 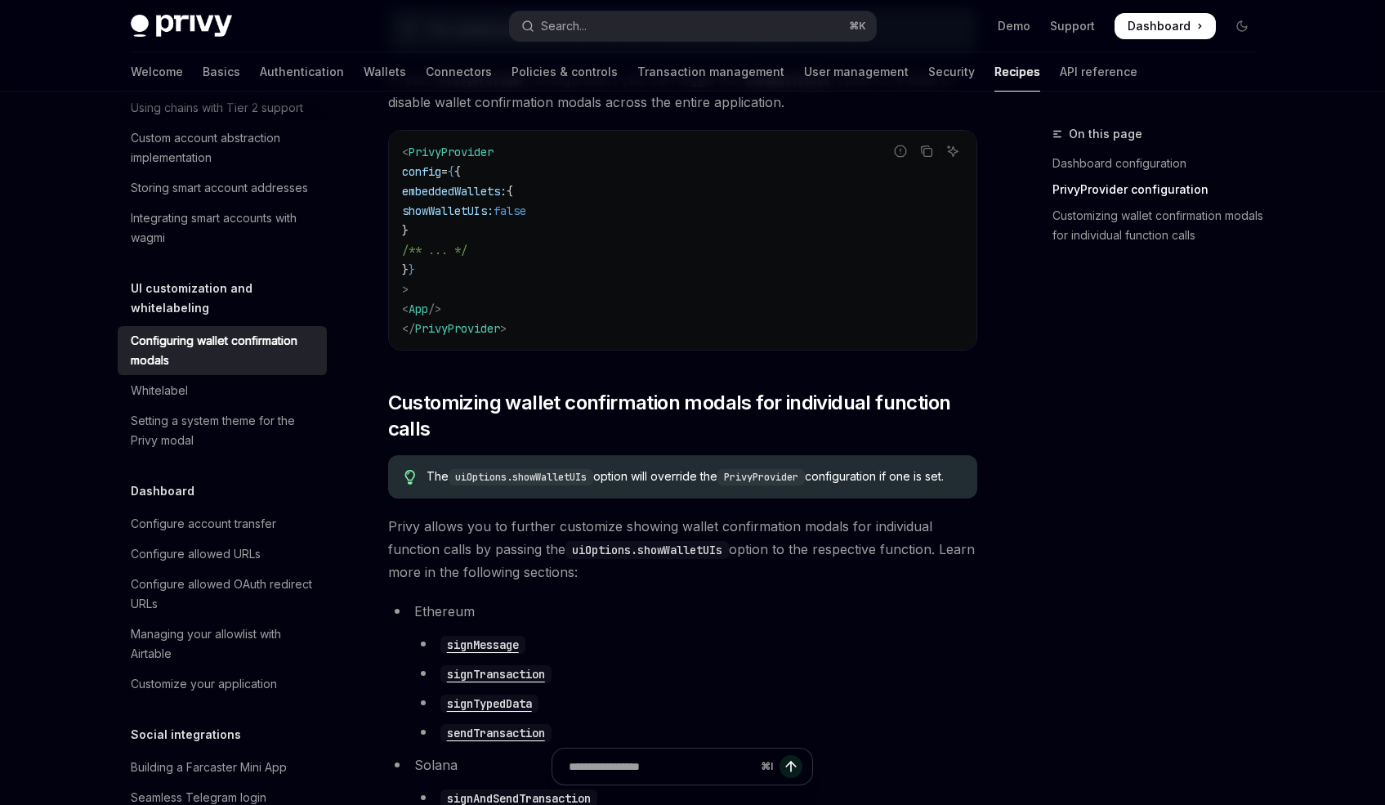 What do you see at coordinates (219, 188) in the screenshot?
I see `div: Storing smart account addresses` at bounding box center [219, 188].